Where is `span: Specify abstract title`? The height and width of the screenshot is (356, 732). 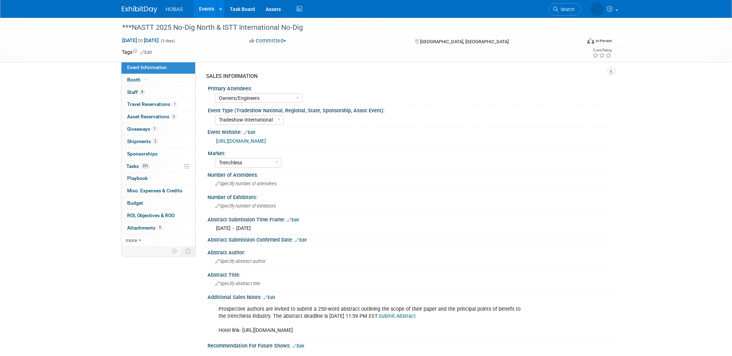
span: Specify abstract title is located at coordinates (238, 283).